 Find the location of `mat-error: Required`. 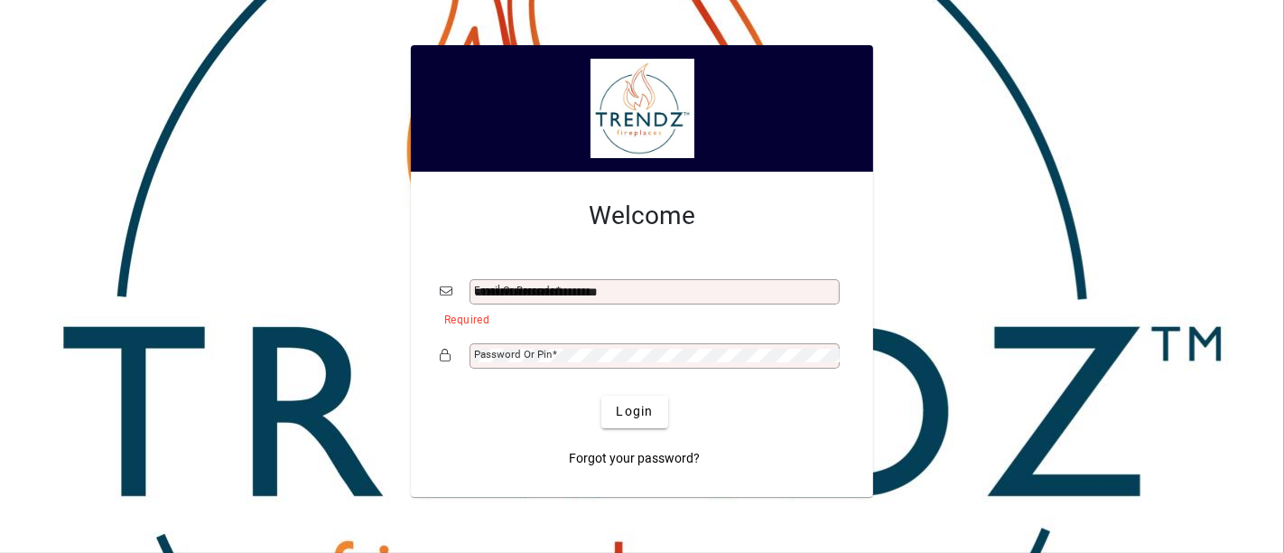

mat-error: Required is located at coordinates (637, 318).